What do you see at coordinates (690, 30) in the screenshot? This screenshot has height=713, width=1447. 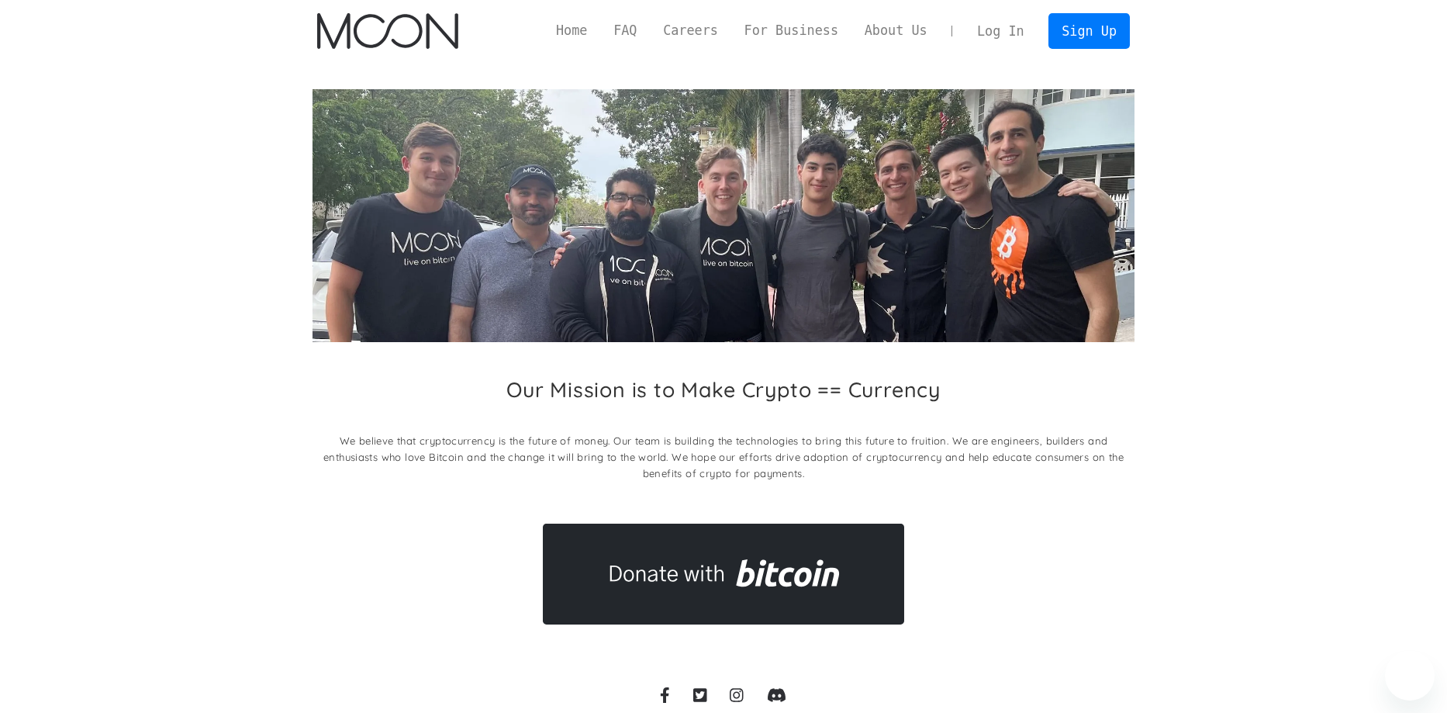 I see `a: Careers` at bounding box center [690, 30].